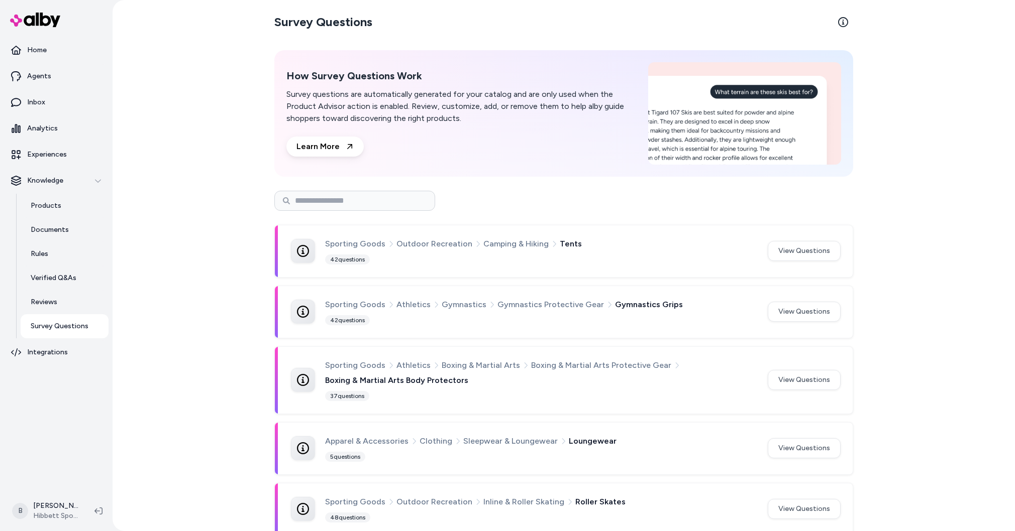 Image resolution: width=1015 pixels, height=531 pixels. What do you see at coordinates (551, 305) in the screenshot?
I see `span: Gymnastics Protective Gear` at bounding box center [551, 305].